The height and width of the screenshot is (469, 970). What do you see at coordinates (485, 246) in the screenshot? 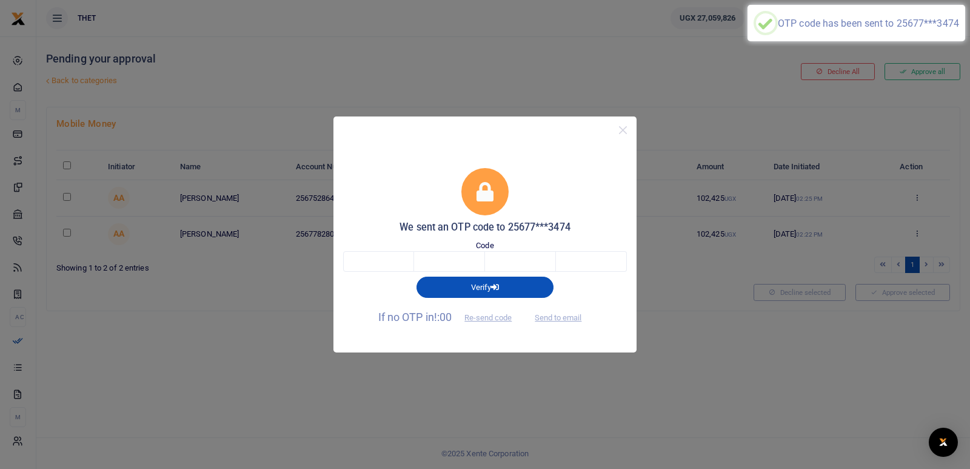
I see `label: Code` at bounding box center [485, 246].